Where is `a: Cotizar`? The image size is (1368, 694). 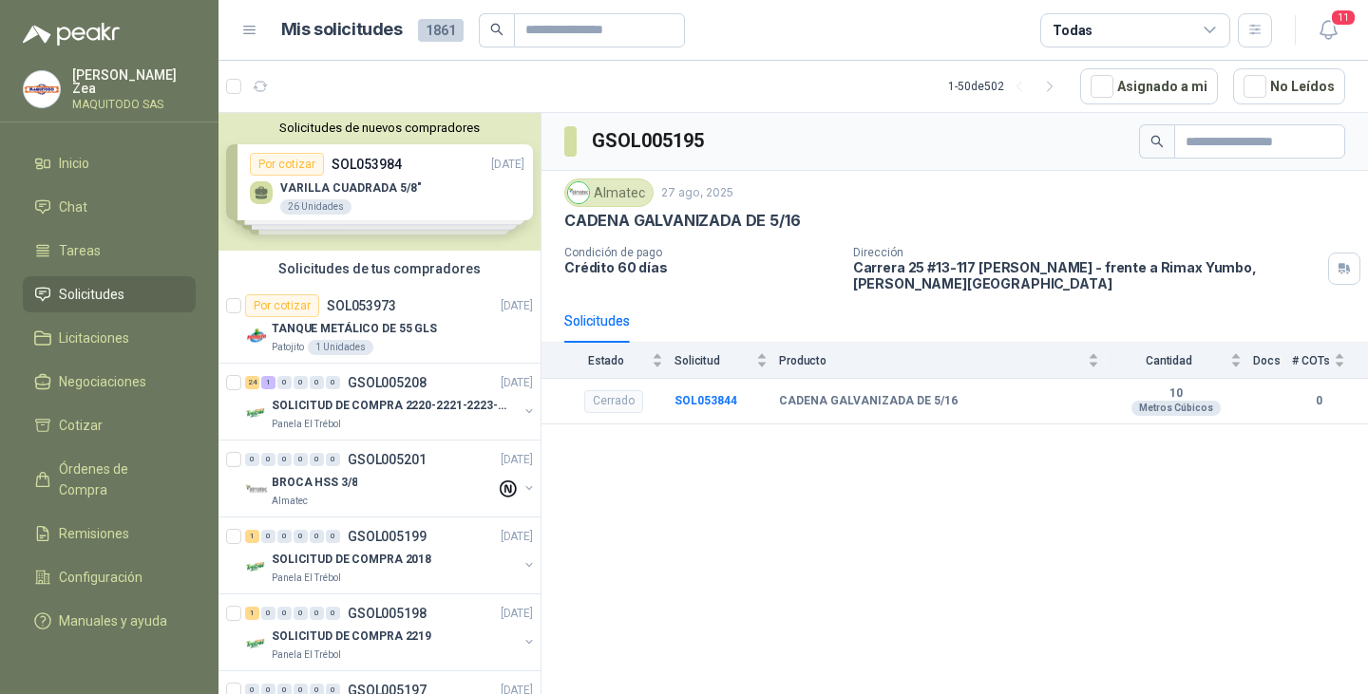 a: Cotizar is located at coordinates (109, 425).